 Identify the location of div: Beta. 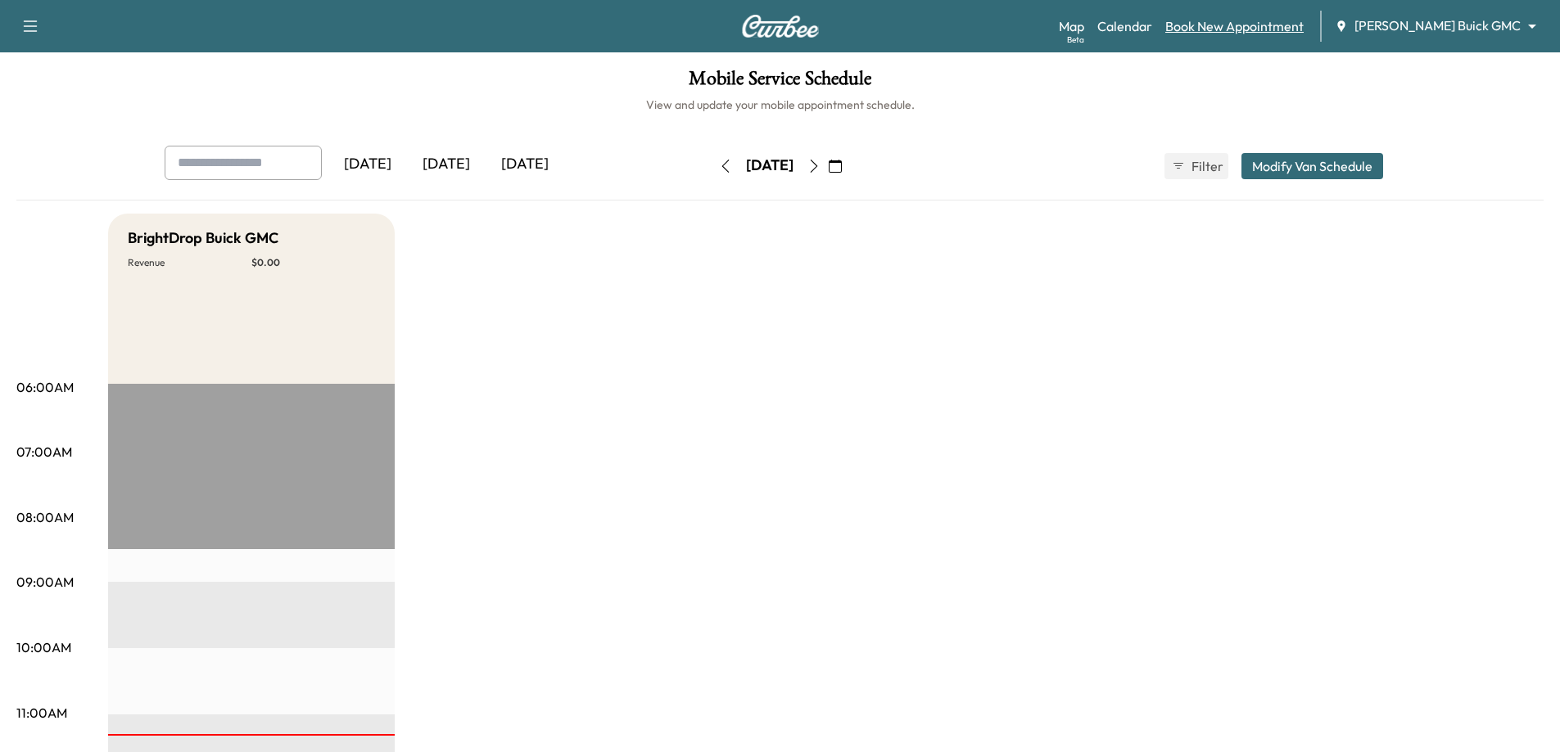
(1075, 39).